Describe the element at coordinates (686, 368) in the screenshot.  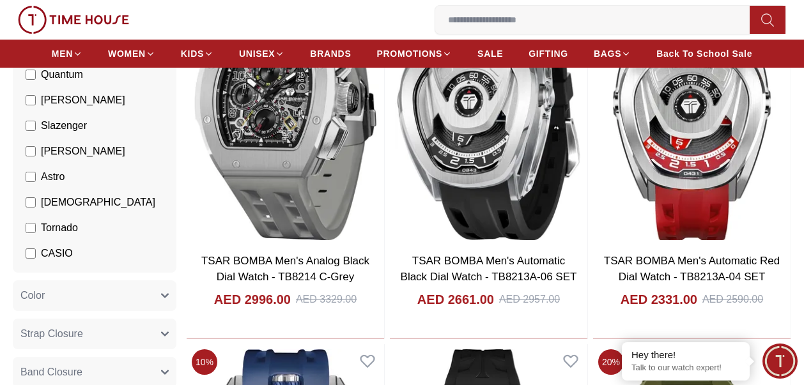
I see `p: Talk to our watch expert!` at that location.